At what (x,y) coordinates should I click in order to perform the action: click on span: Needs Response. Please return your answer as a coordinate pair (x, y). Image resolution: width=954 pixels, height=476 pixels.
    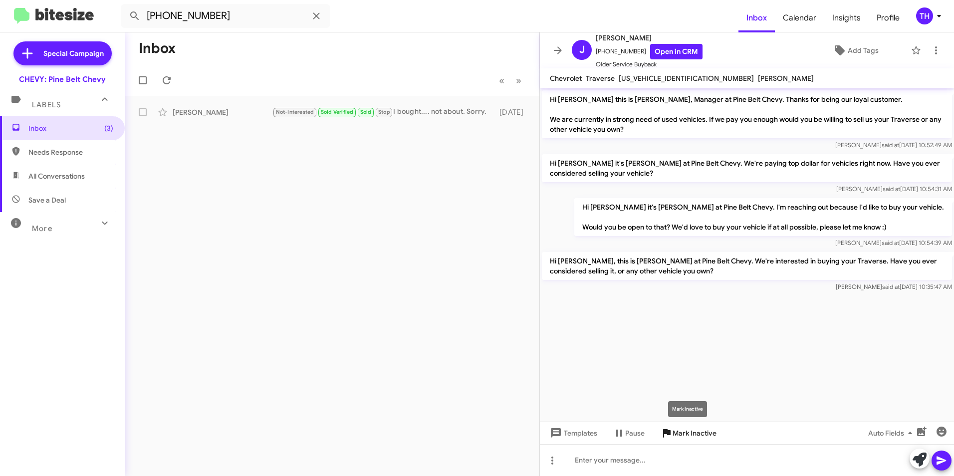
    Looking at the image, I should click on (71, 152).